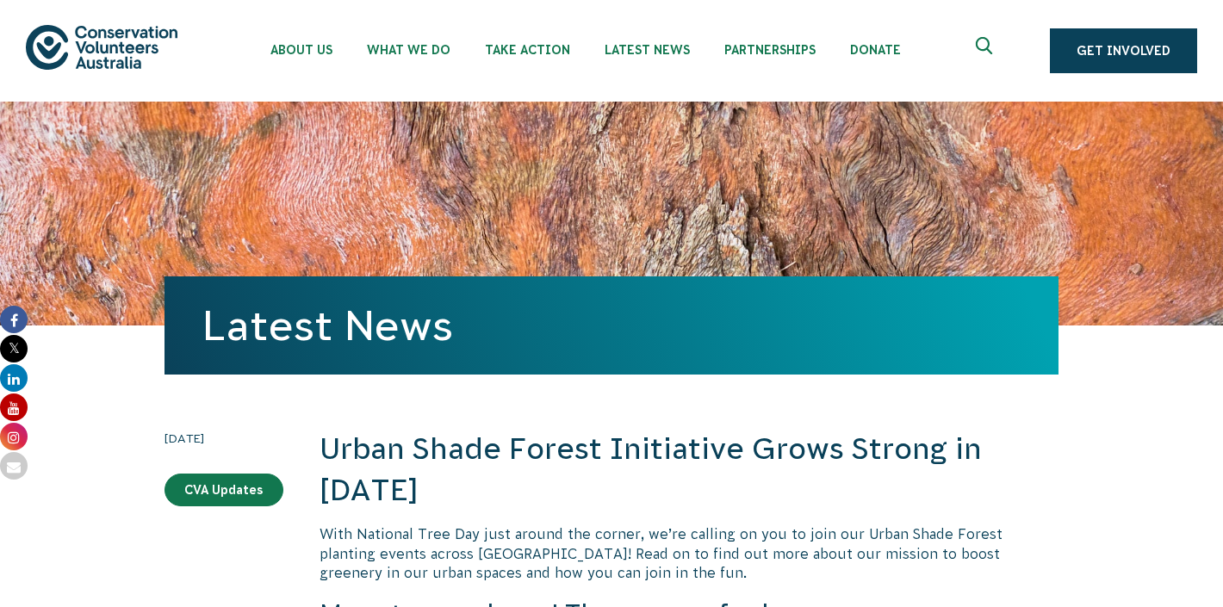 Image resolution: width=1223 pixels, height=607 pixels. What do you see at coordinates (986, 51) in the screenshot?
I see `button: 展开搜索框 Close search box` at bounding box center [986, 51].